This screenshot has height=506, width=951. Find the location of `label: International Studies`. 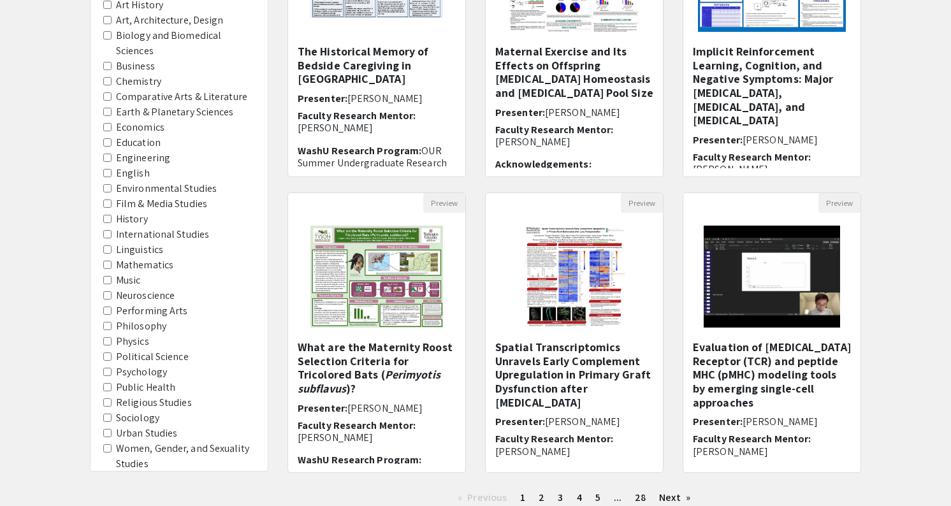

label: International Studies is located at coordinates (162, 234).